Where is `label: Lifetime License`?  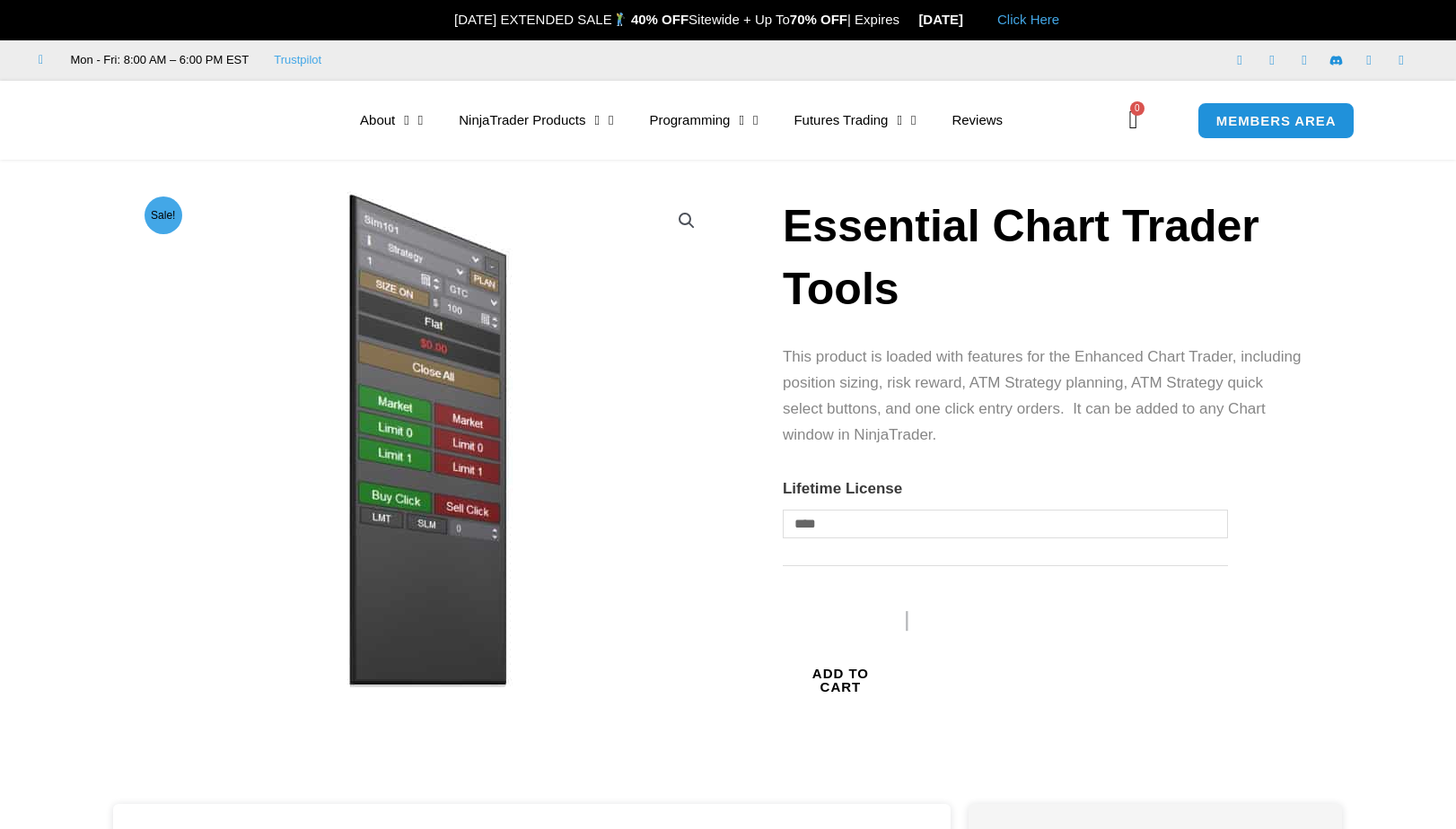 label: Lifetime License is located at coordinates (842, 488).